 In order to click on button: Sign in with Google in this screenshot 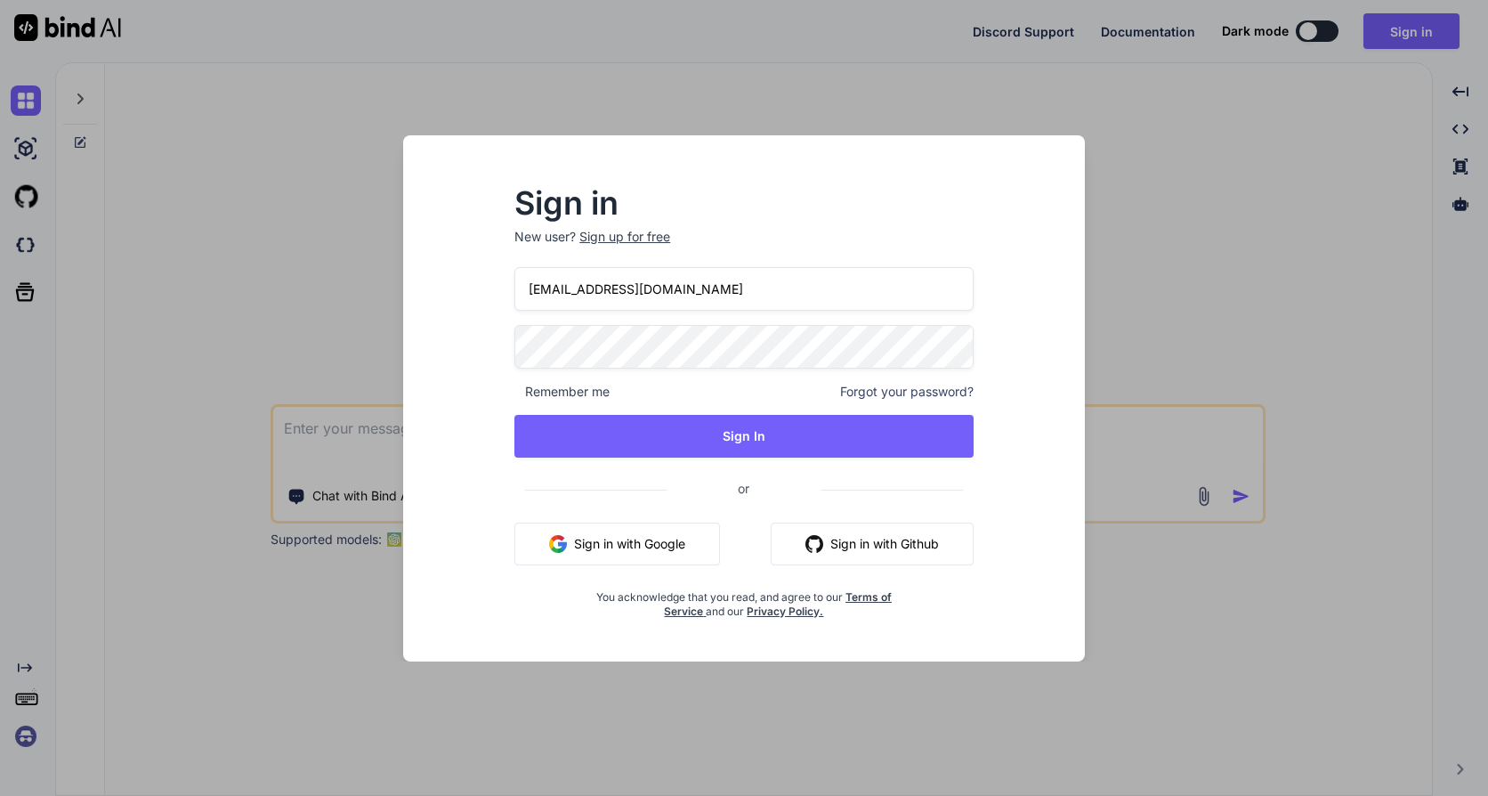, I will do `click(617, 544)`.